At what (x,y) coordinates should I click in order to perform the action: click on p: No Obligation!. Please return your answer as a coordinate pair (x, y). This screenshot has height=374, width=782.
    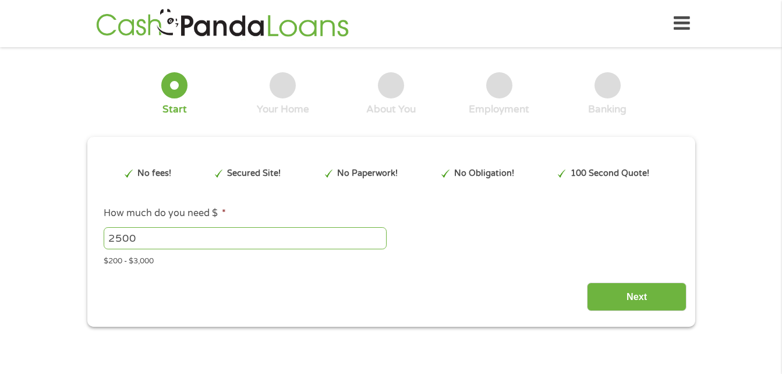
    Looking at the image, I should click on (484, 174).